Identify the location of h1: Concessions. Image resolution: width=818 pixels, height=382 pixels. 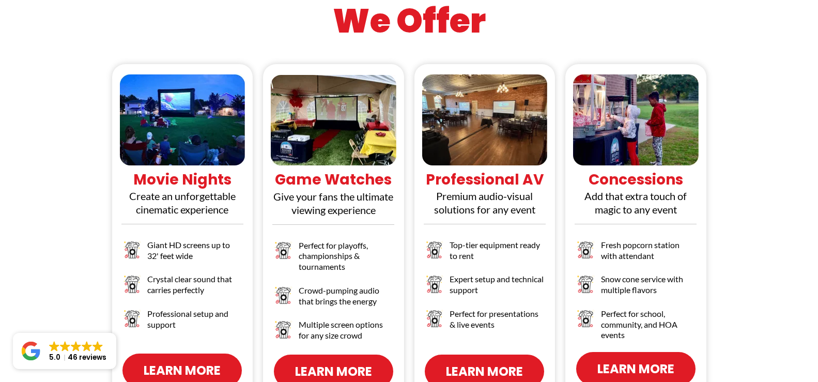
(636, 180).